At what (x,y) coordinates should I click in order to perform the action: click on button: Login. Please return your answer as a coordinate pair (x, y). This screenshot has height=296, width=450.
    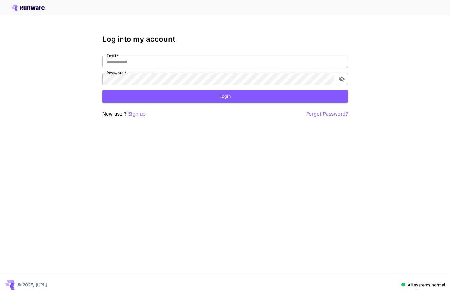
    Looking at the image, I should click on (225, 96).